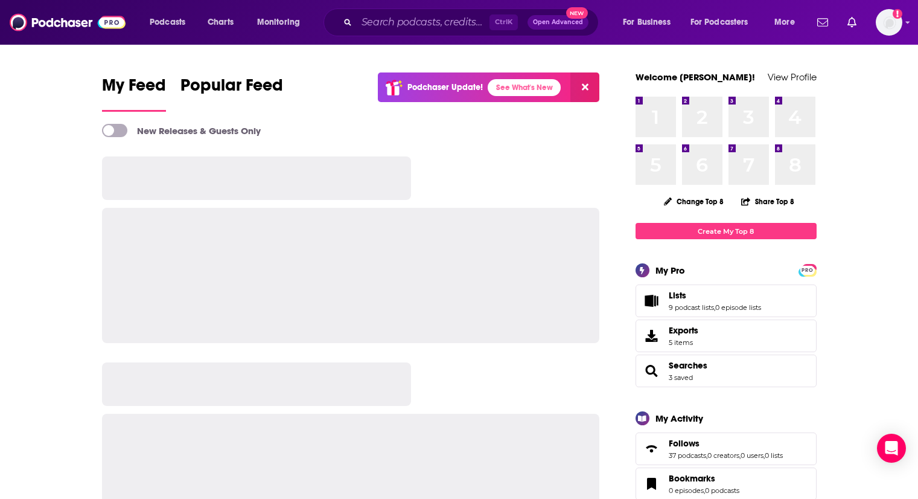 The image size is (918, 499). I want to click on a: 3 saved, so click(681, 377).